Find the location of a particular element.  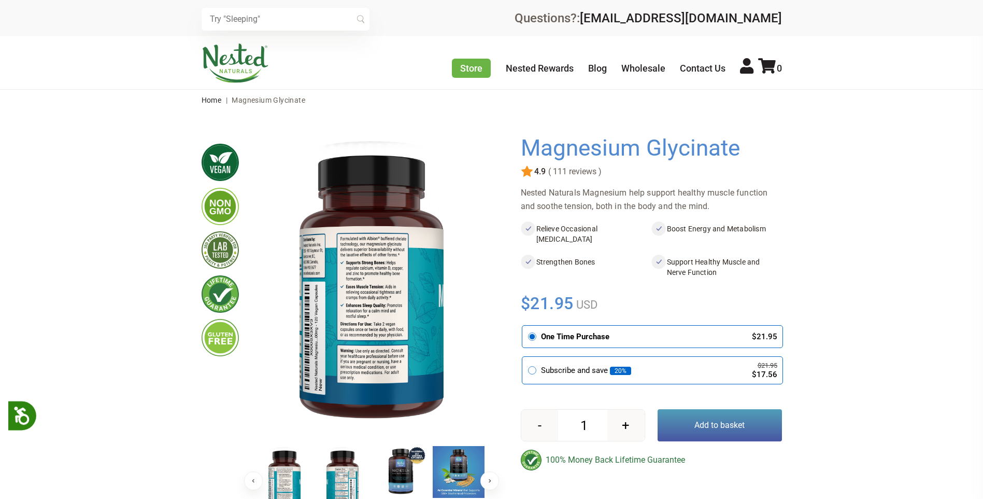

div: 100% Money Back Lifetime Guarantee is located at coordinates (651, 460).